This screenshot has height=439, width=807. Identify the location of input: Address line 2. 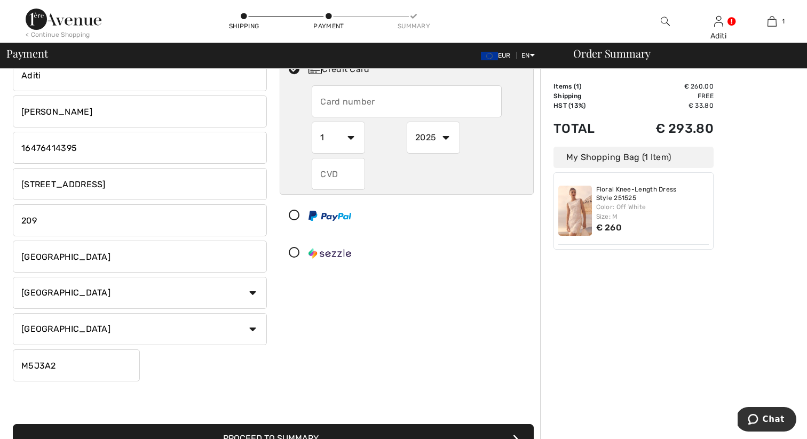
(140, 220).